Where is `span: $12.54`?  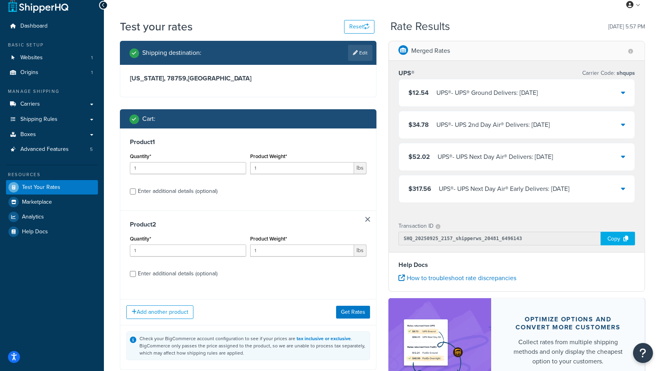
span: $12.54 is located at coordinates (419, 92).